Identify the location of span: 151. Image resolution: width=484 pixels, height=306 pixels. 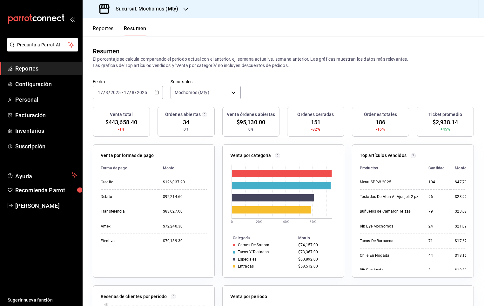
(315, 122).